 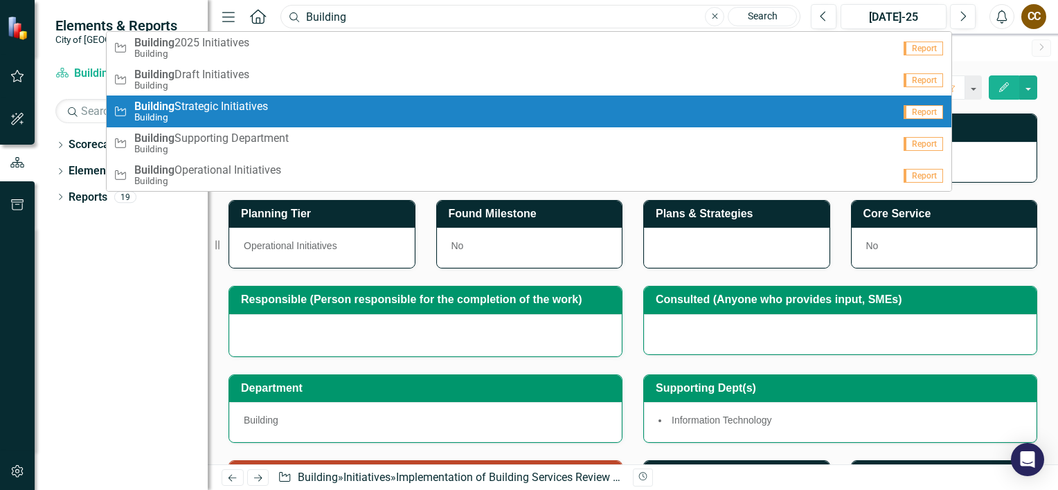 What do you see at coordinates (367, 477) in the screenshot?
I see `a: Initiatives` at bounding box center [367, 477].